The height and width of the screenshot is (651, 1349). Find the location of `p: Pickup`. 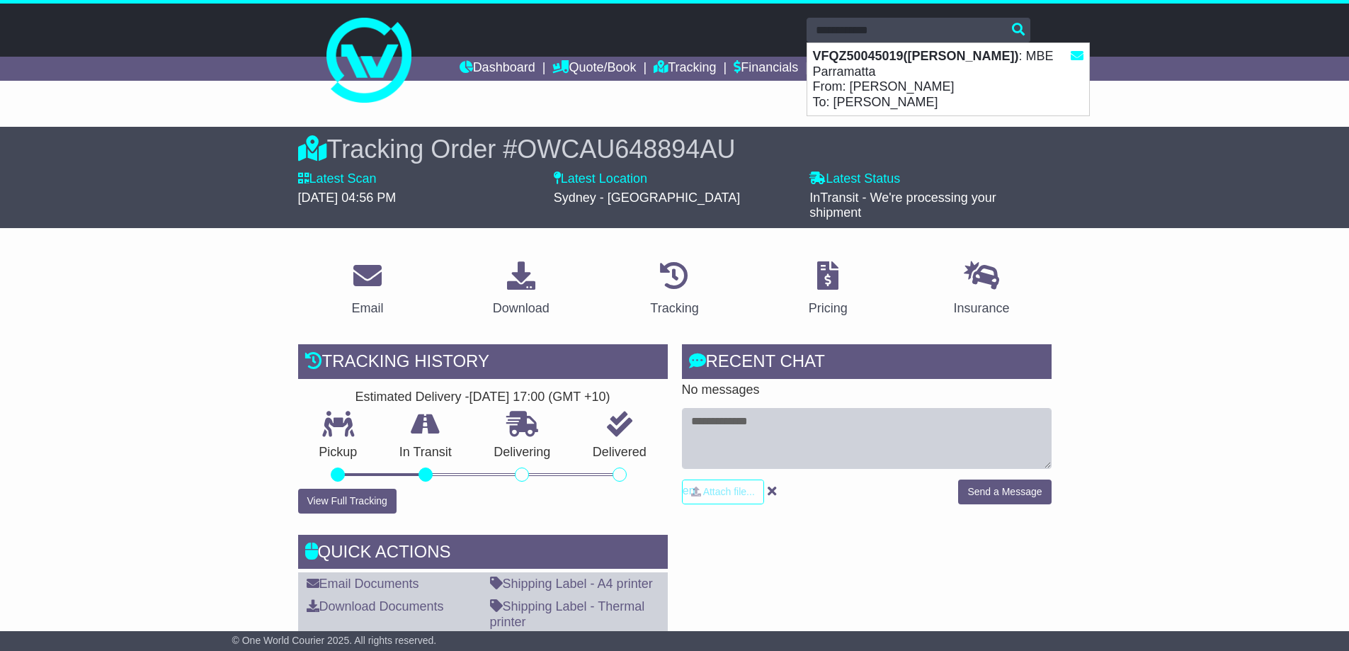

p: Pickup is located at coordinates (338, 452).